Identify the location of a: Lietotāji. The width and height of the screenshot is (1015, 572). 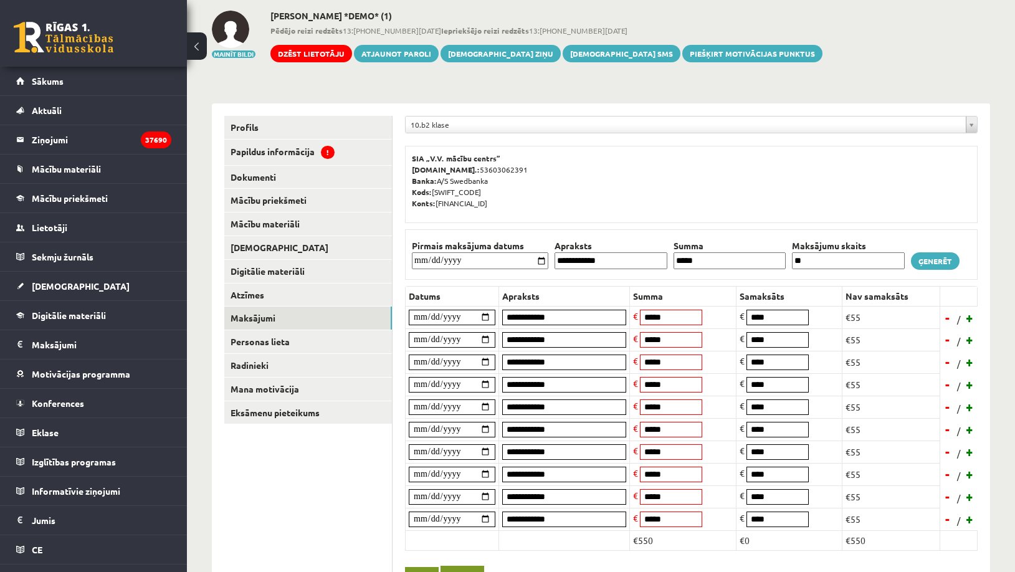
(93, 227).